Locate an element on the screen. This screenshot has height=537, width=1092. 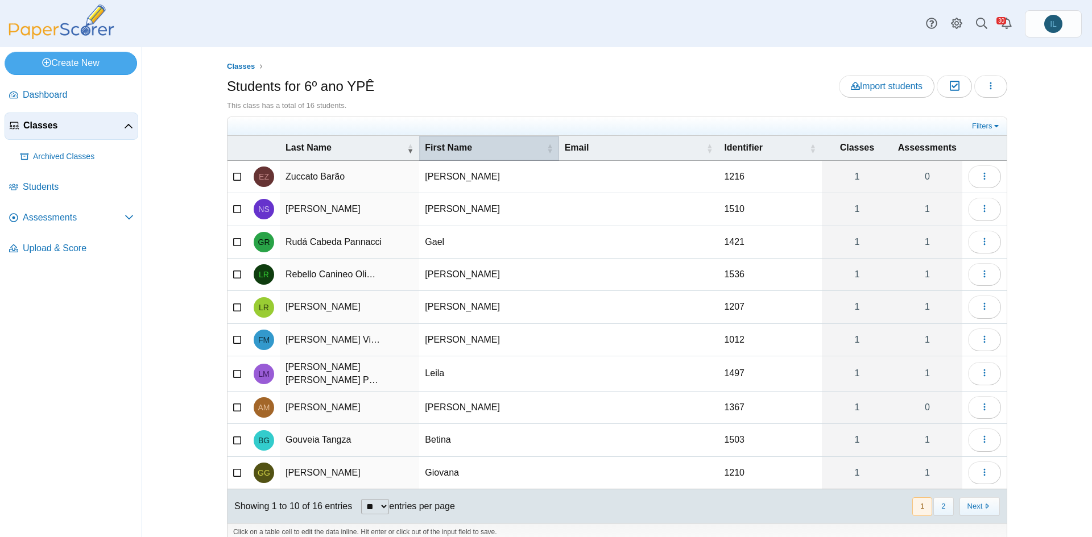
td: 1497 is located at coordinates (770, 374).